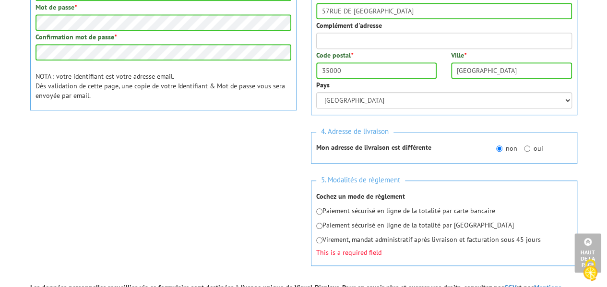  I want to click on input: non, so click(499, 148).